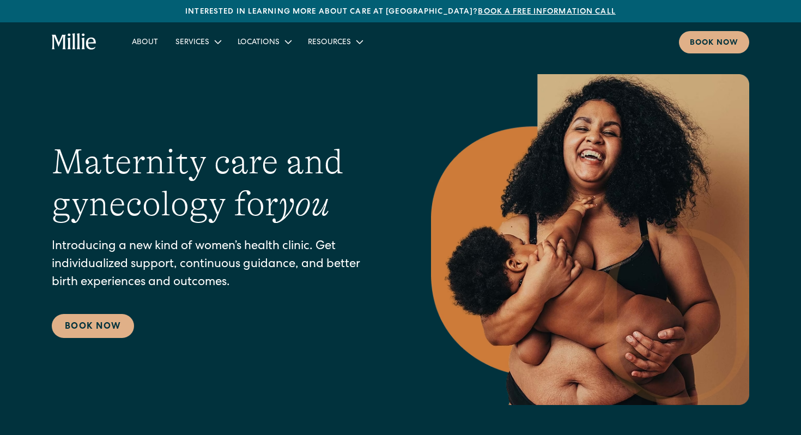 The height and width of the screenshot is (435, 801). What do you see at coordinates (714, 42) in the screenshot?
I see `a: Book now` at bounding box center [714, 42].